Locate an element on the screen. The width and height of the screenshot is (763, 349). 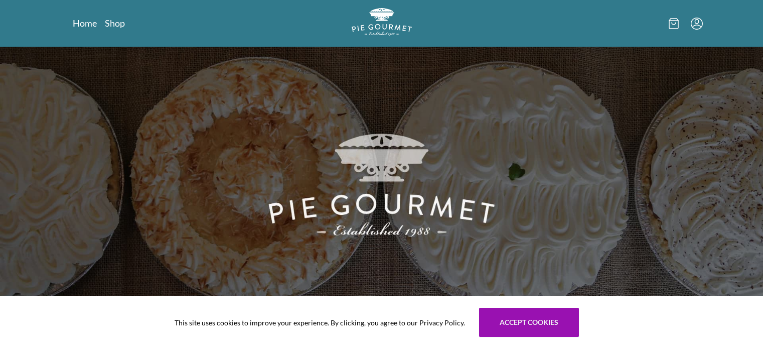
span: This site uses cookies to improve your experience. By clicking, you agree to our Privacy Policy. is located at coordinates (319, 322).